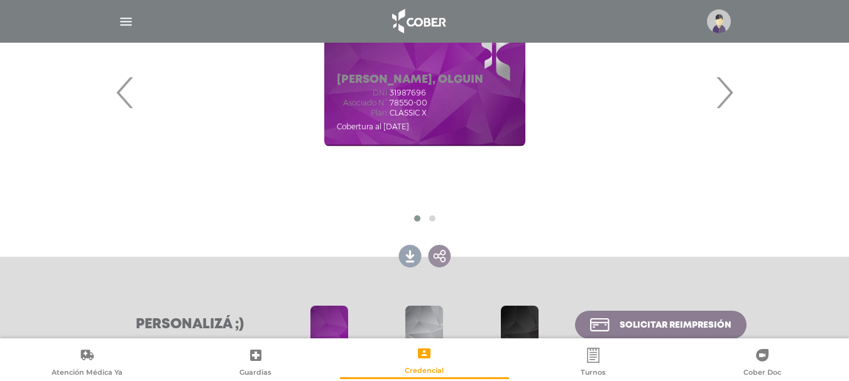  I want to click on span: Next, so click(724, 92).